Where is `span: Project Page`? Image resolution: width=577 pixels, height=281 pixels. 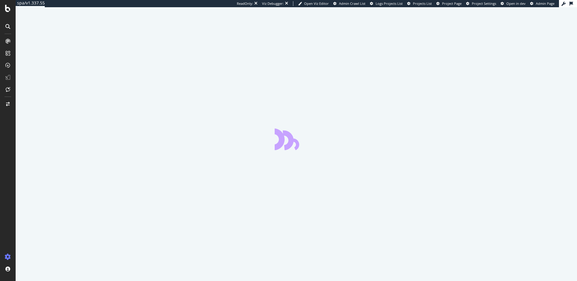 span: Project Page is located at coordinates (451, 3).